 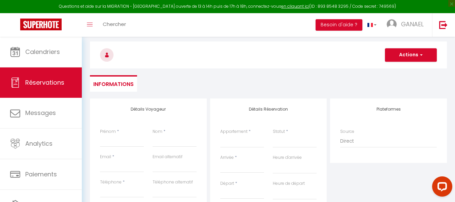 I want to click on a: en cliquant ici, so click(x=295, y=6).